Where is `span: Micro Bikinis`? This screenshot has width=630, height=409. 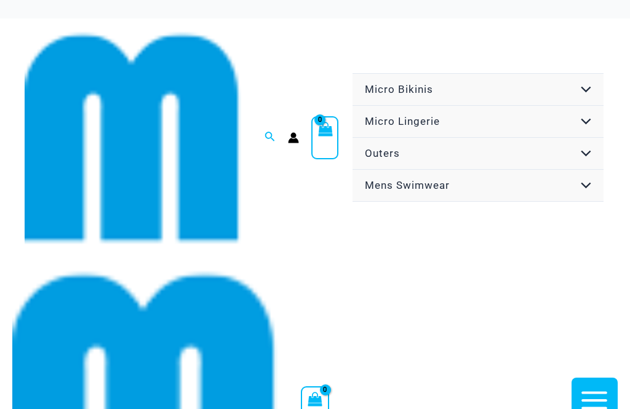
span: Micro Bikinis is located at coordinates (399, 89).